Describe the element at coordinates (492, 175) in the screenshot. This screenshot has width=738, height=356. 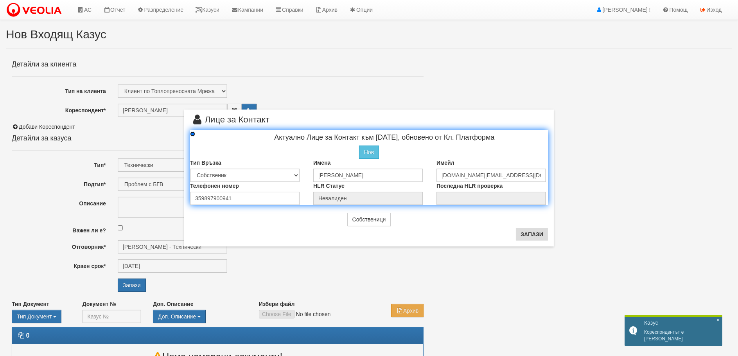
I see `input: Имейл` at that location.